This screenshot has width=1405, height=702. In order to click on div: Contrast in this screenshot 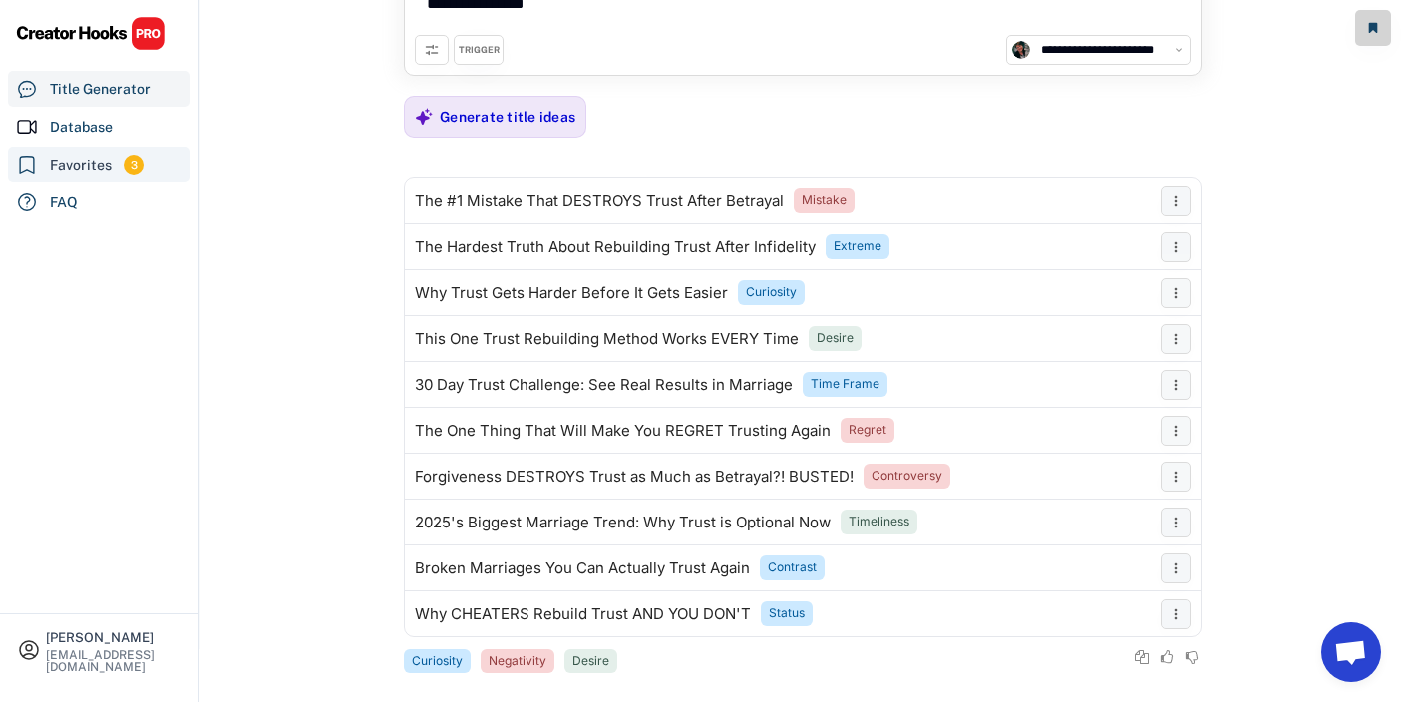, I will do `click(792, 568)`.